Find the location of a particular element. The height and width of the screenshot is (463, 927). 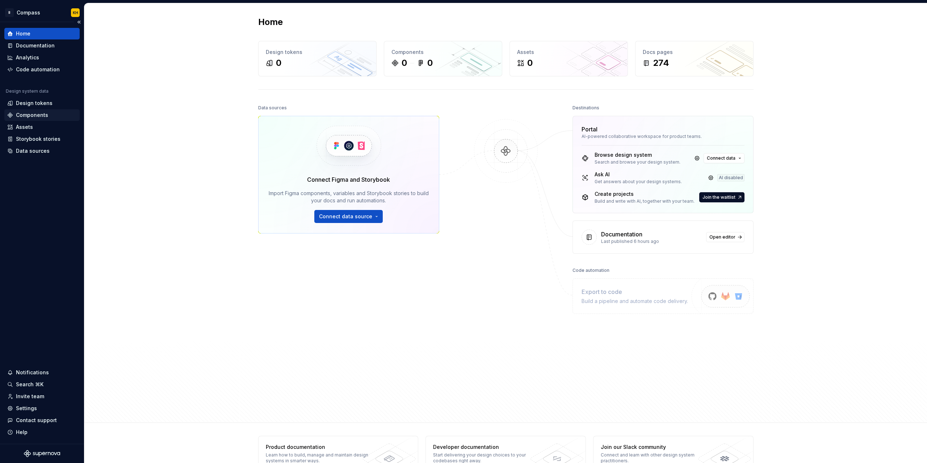

div: 274 is located at coordinates (661, 63).